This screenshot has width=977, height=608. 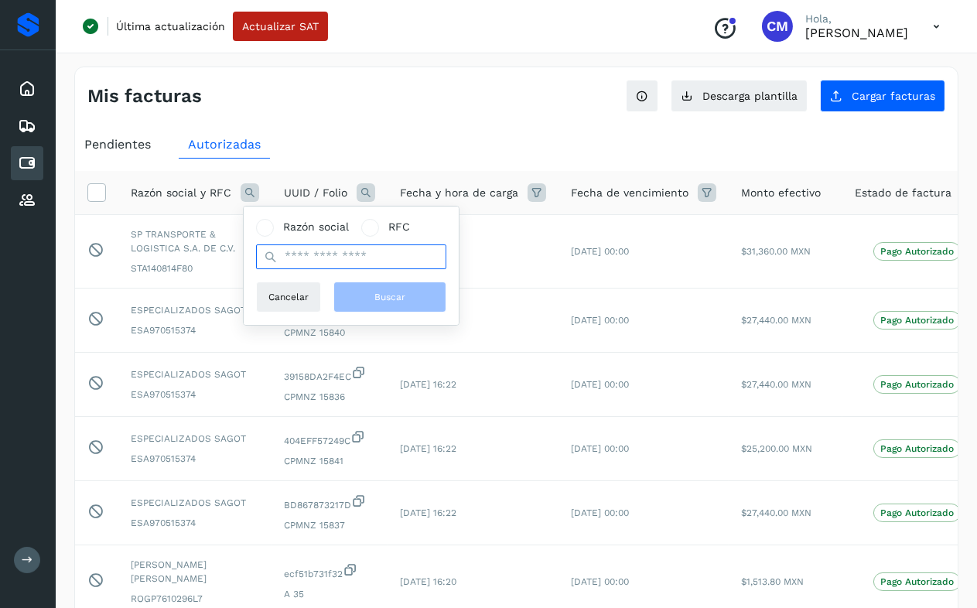 I want to click on span: CPMNZ 15836, so click(x=329, y=397).